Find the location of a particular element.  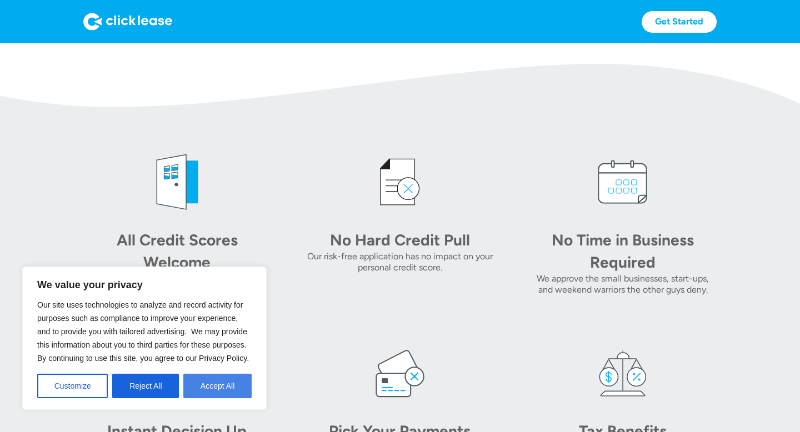

button: Reject All is located at coordinates (146, 386).